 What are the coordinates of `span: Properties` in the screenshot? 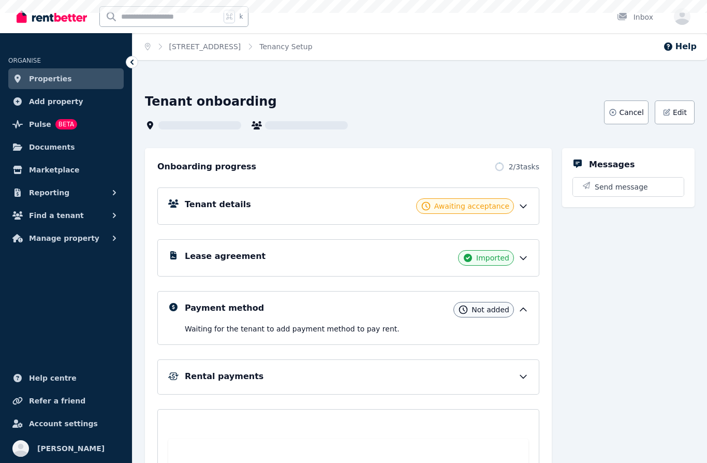 It's located at (50, 79).